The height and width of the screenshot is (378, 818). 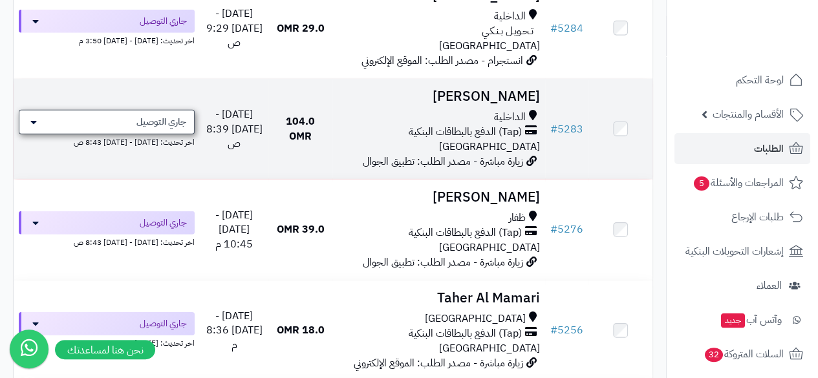 I want to click on span: طلبات الإرجاع, so click(x=757, y=217).